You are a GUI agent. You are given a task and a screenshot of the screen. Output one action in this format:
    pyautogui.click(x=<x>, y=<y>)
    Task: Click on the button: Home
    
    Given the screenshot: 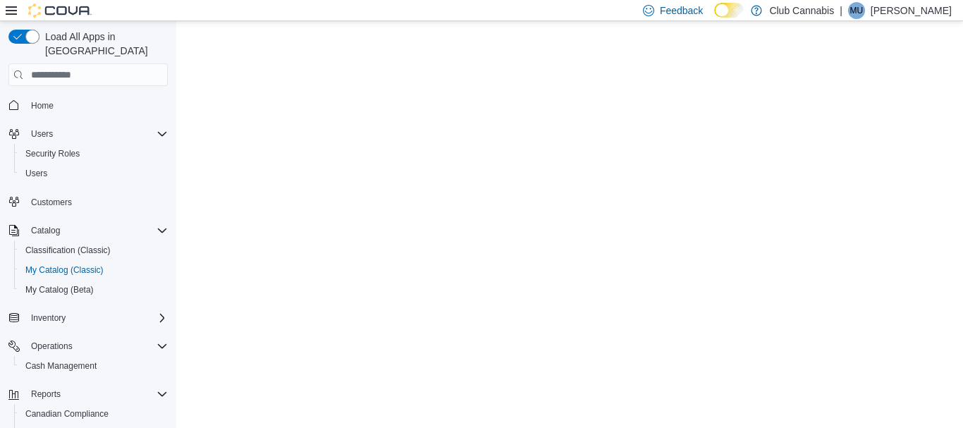 What is the action you would take?
    pyautogui.click(x=88, y=104)
    